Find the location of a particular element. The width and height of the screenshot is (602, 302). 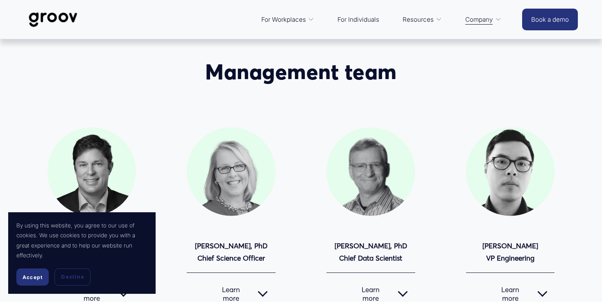

a: For Individuals is located at coordinates (359, 19).